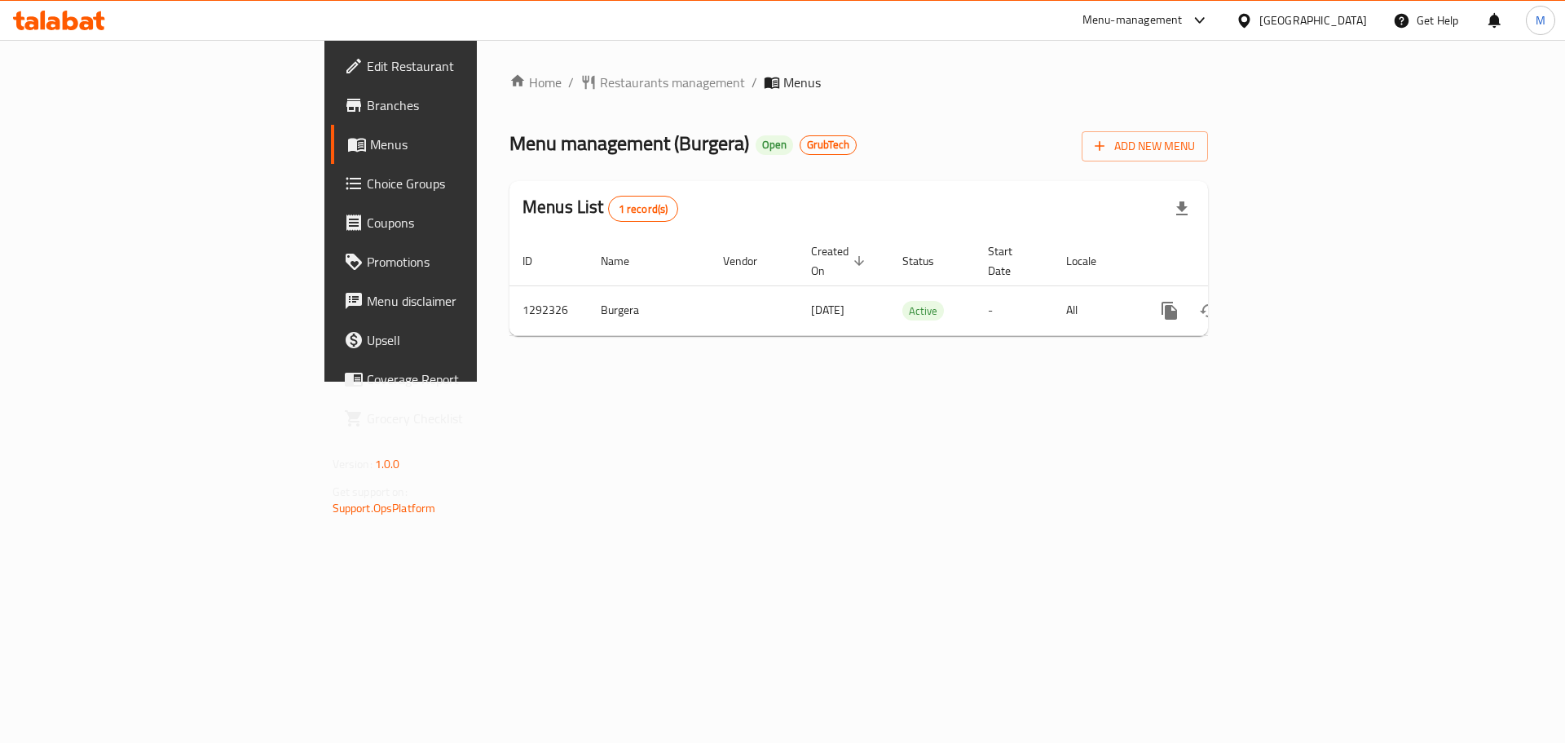  What do you see at coordinates (625, 261) in the screenshot?
I see `span: Name` at bounding box center [625, 261].